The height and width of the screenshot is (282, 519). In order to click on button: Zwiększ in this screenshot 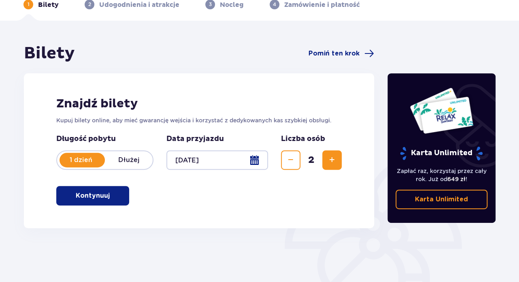, I will do `click(332, 160)`.